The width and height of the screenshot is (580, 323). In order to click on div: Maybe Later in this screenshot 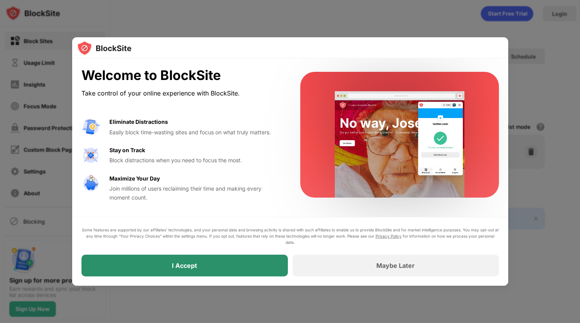, I will do `click(395, 265)`.